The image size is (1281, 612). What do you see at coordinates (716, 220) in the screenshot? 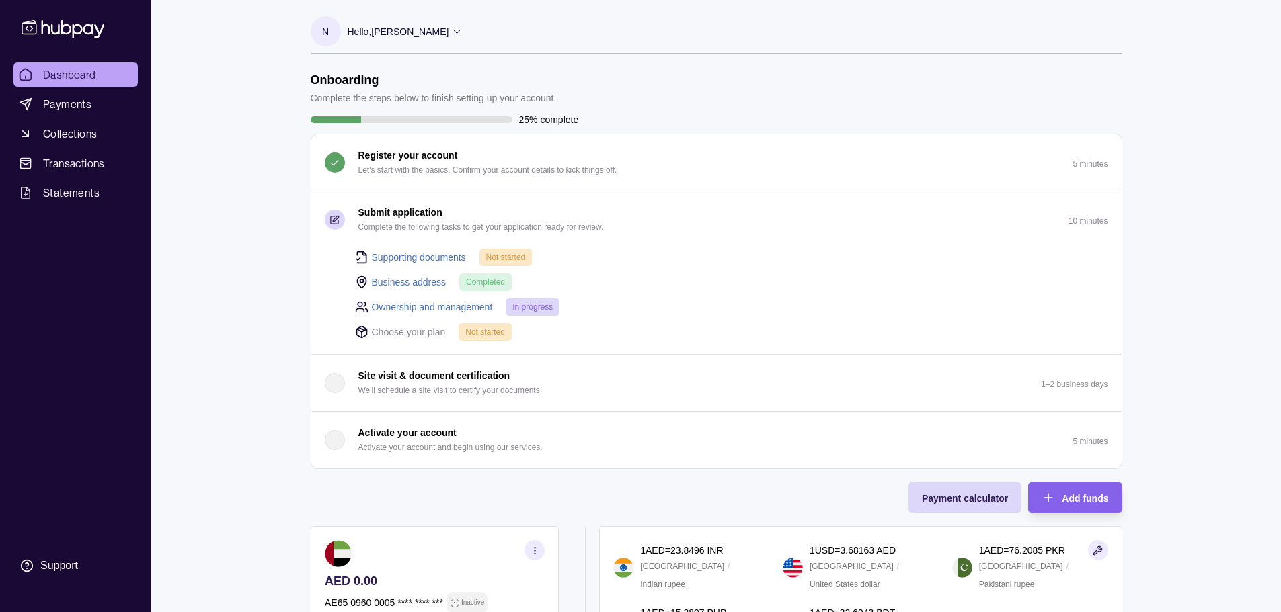
I see `button: Submit application Complete the following tasks to get your application ready for review.10 minutes` at bounding box center [716, 220].